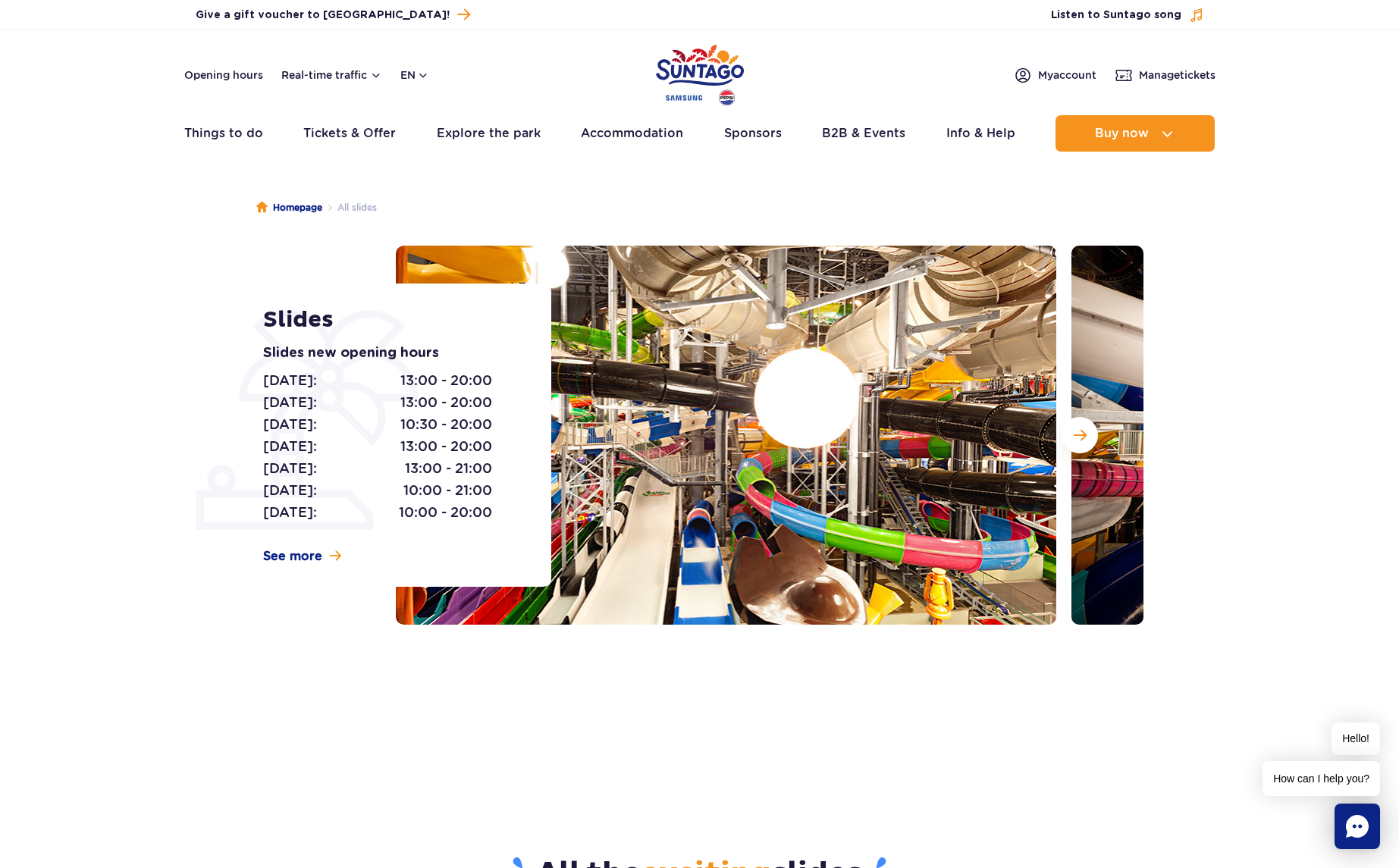  What do you see at coordinates (1135, 133) in the screenshot?
I see `button: Buy now` at bounding box center [1135, 133].